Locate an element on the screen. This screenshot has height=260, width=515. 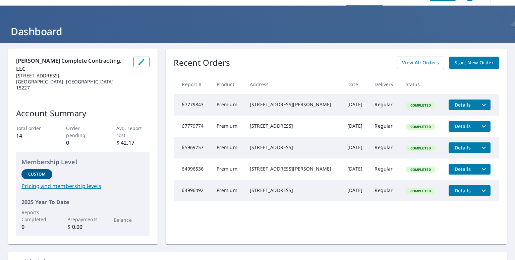
span: Start New Order is located at coordinates (474, 63).